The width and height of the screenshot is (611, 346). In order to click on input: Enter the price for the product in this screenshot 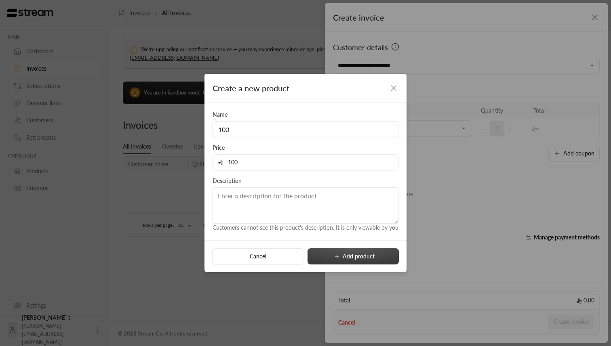, I will do `click(308, 162)`.